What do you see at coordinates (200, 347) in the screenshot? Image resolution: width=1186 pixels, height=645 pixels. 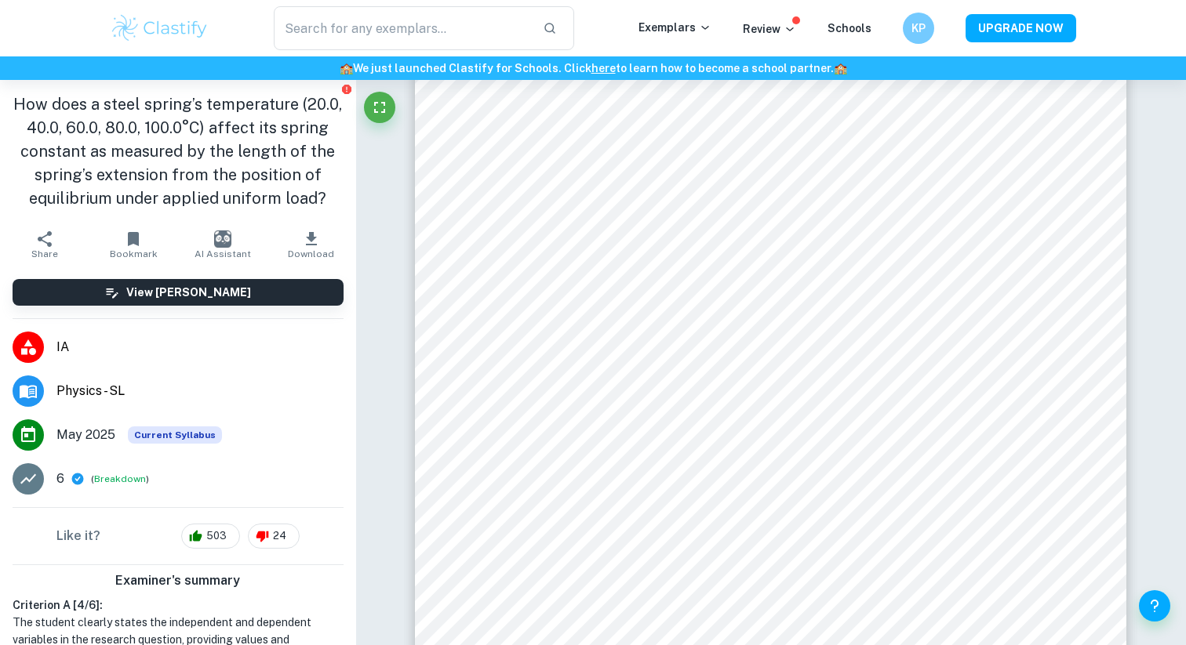 I see `span: IA` at bounding box center [200, 347].